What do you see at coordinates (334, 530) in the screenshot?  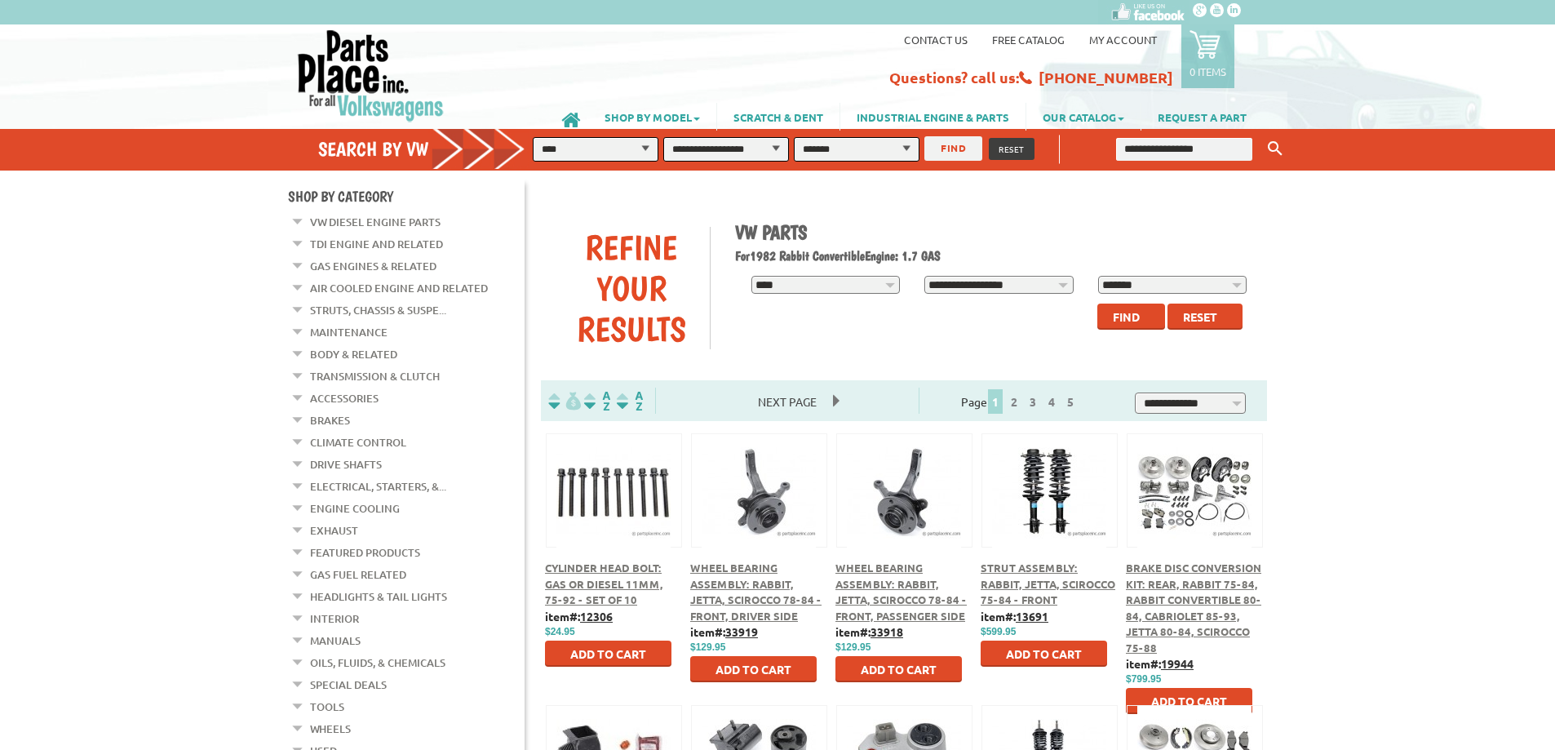 I see `a: Exhaust` at bounding box center [334, 530].